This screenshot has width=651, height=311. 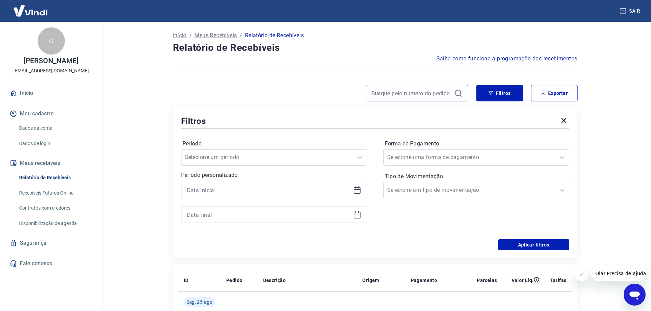 What do you see at coordinates (269, 215) in the screenshot?
I see `input: Data final` at bounding box center [269, 215].